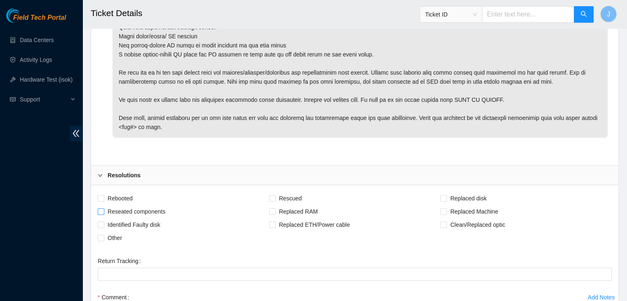 This screenshot has height=301, width=627. Describe the element at coordinates (44, 99) in the screenshot. I see `span: Support` at that location.